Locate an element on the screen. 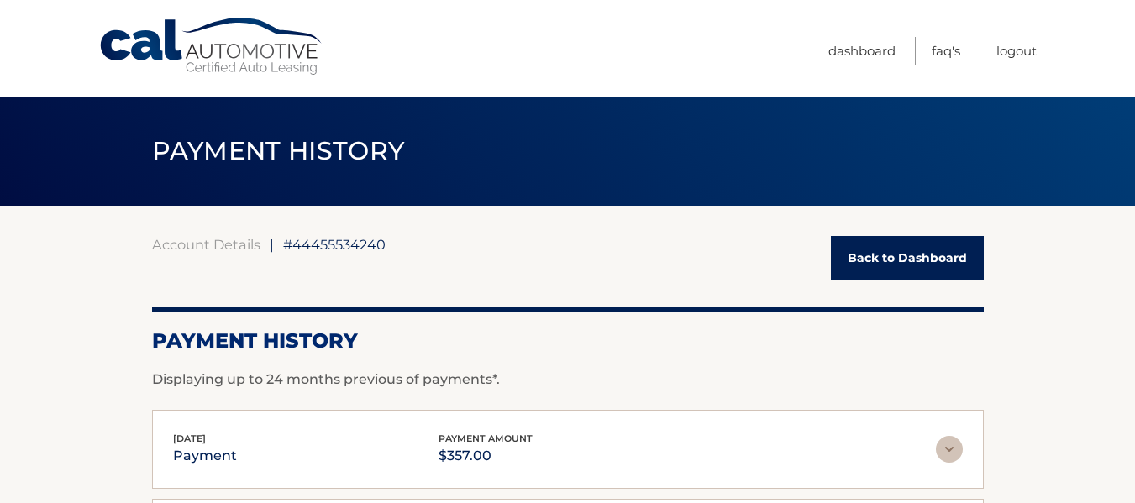 Image resolution: width=1135 pixels, height=503 pixels. p: $357.00 is located at coordinates (486, 456).